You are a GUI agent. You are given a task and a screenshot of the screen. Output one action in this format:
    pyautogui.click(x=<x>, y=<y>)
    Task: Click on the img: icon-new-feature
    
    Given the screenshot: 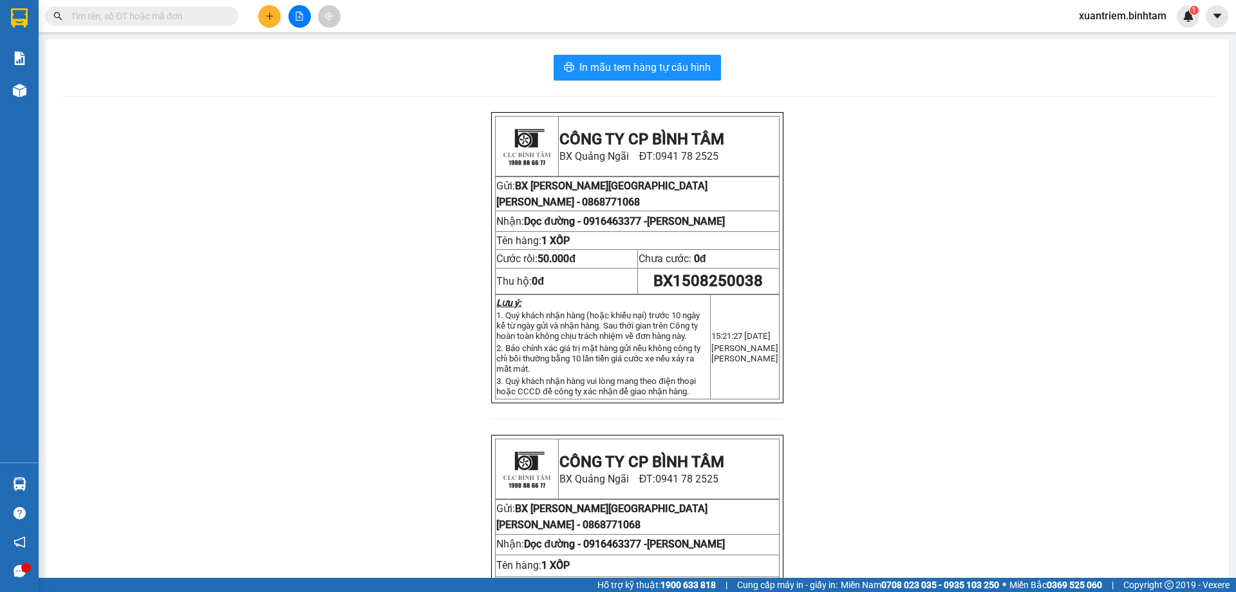 What is the action you would take?
    pyautogui.click(x=1188, y=16)
    